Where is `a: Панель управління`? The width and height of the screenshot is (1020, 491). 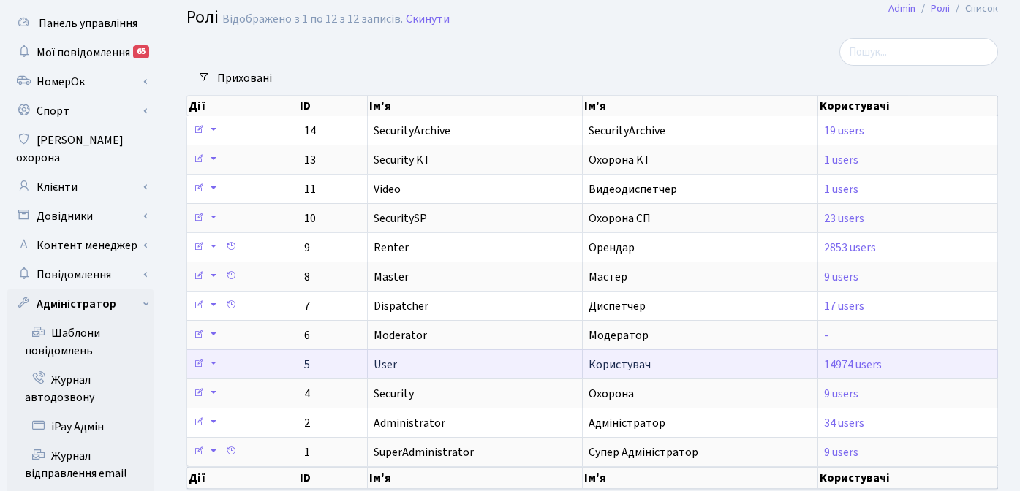
a: Панель управління is located at coordinates (80, 23).